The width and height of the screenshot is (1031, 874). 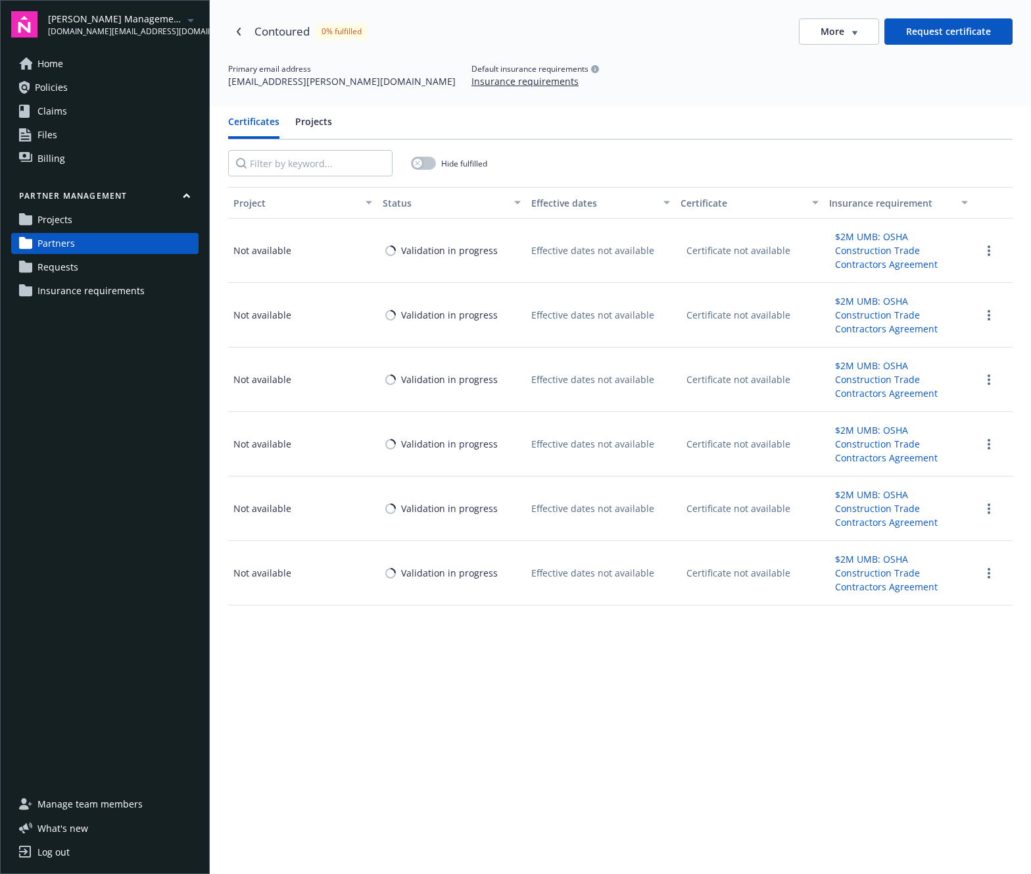 What do you see at coordinates (47, 135) in the screenshot?
I see `span: Files` at bounding box center [47, 135].